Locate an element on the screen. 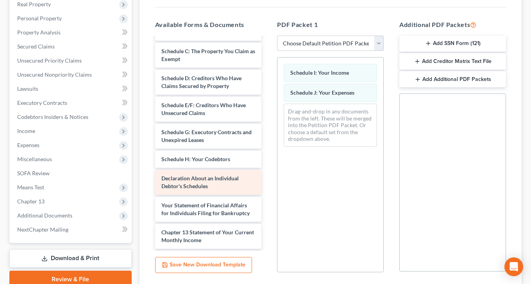  span: Schedule I: Your Income is located at coordinates (320, 72).